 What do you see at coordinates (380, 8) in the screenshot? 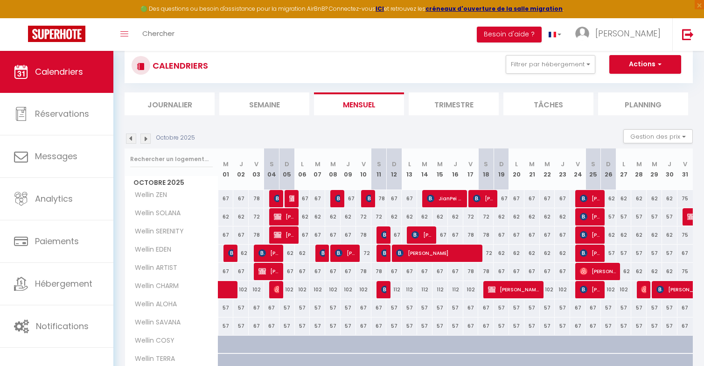
I see `strong: ICI` at bounding box center [380, 8].